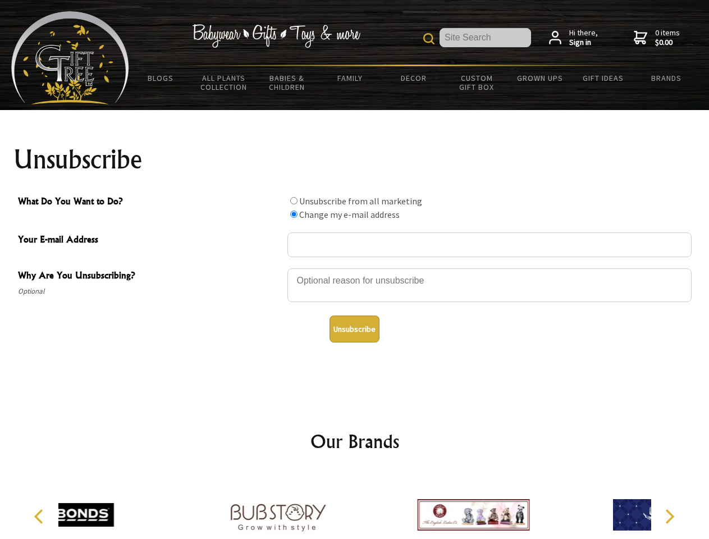 The image size is (709, 539). I want to click on span: Optional, so click(150, 291).